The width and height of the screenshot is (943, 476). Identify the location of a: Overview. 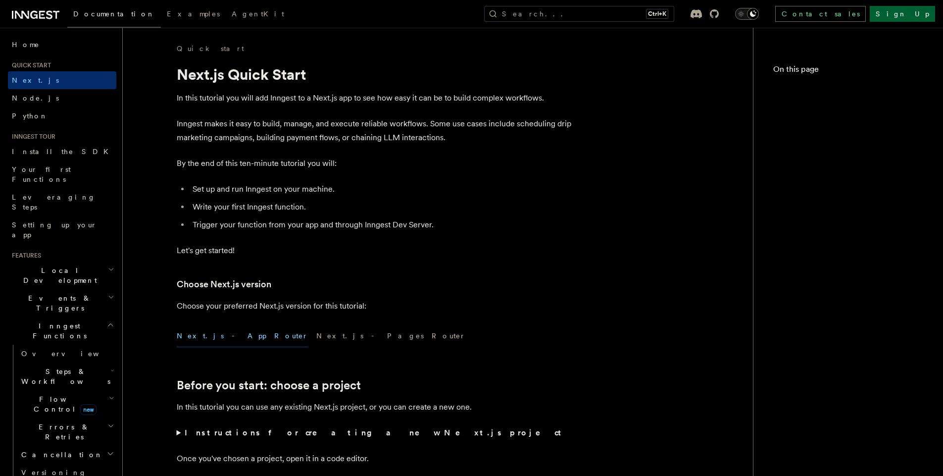
(67, 353).